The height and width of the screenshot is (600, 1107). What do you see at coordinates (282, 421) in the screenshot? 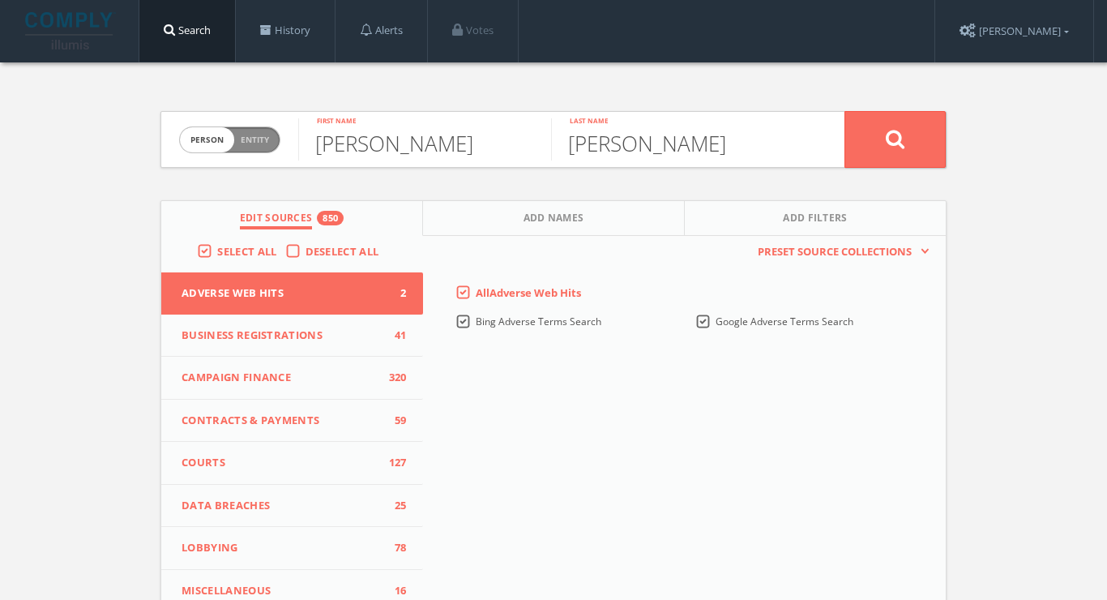
I see `span: Contracts & Payments` at bounding box center [282, 421].